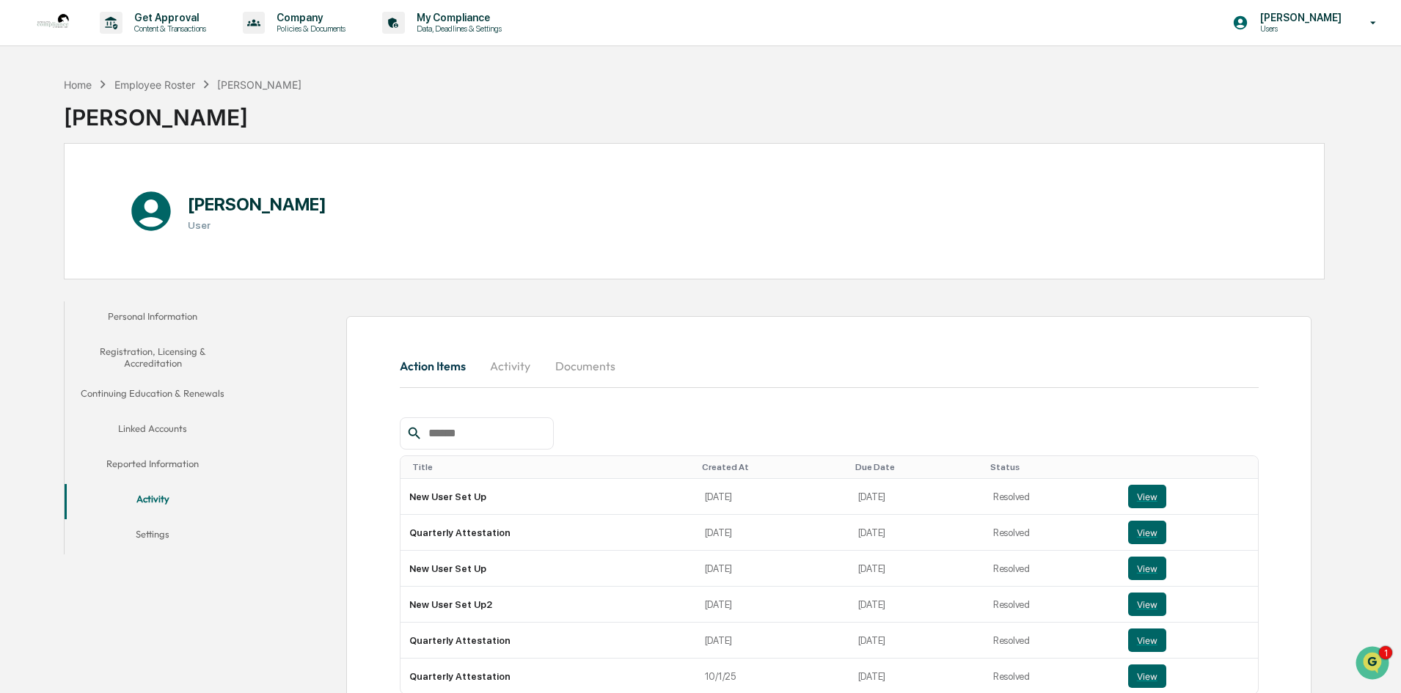  What do you see at coordinates (309, 18) in the screenshot?
I see `p: Company` at bounding box center [309, 18].